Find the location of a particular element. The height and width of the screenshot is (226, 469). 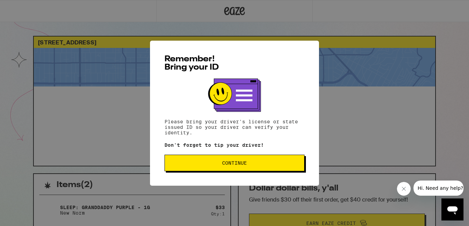

p: Don't forget to tip your driver! is located at coordinates (235, 145).